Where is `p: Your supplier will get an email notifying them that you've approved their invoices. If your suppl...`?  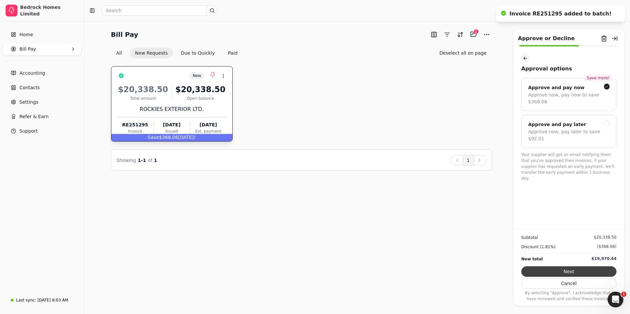
p: Your supplier will get an email notifying them that you've approved their invoices. If your suppl... is located at coordinates (569, 167).